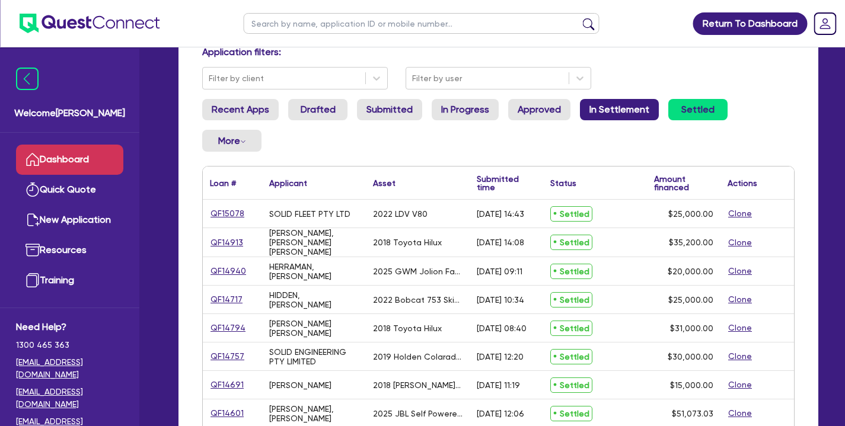  I want to click on span: $51,073.03, so click(693, 414).